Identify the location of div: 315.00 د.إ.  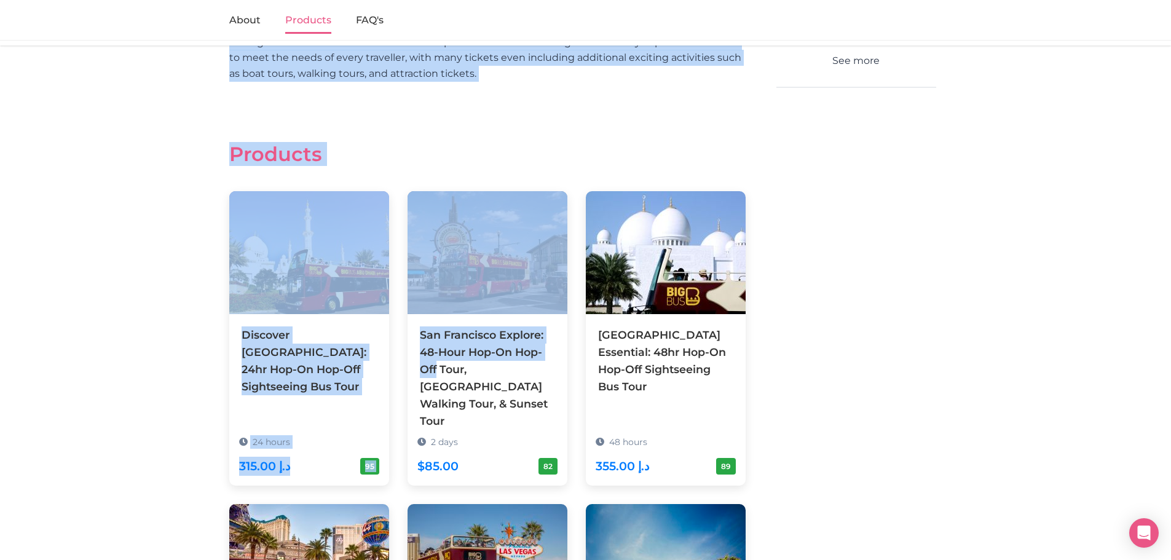
(264, 466).